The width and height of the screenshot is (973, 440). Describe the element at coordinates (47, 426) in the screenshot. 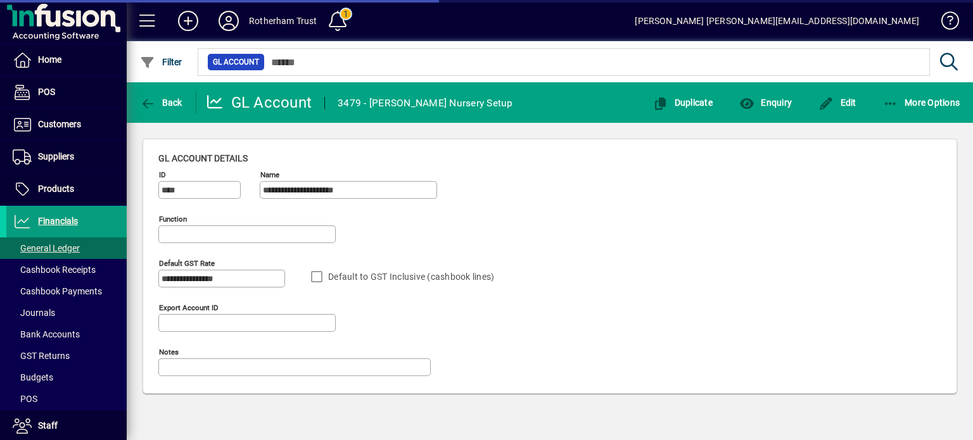

I see `span: Staff` at that location.